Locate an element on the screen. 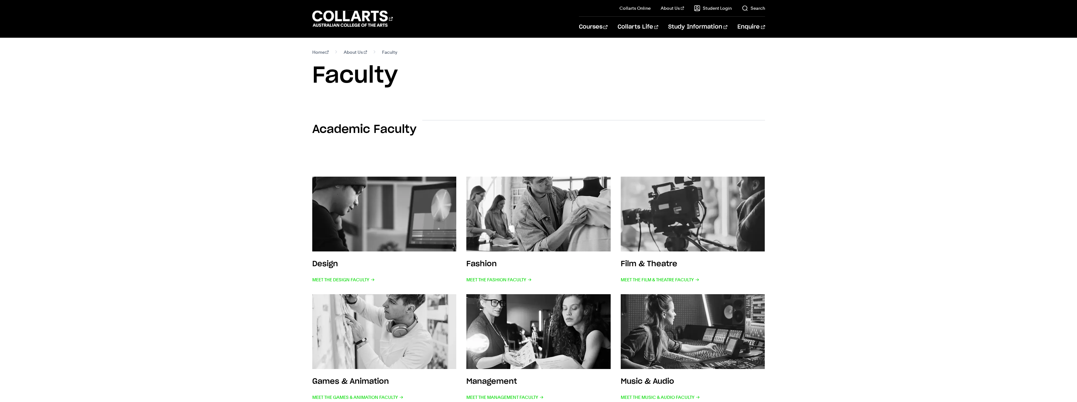 The height and width of the screenshot is (402, 1077). a: Courses is located at coordinates (593, 27).